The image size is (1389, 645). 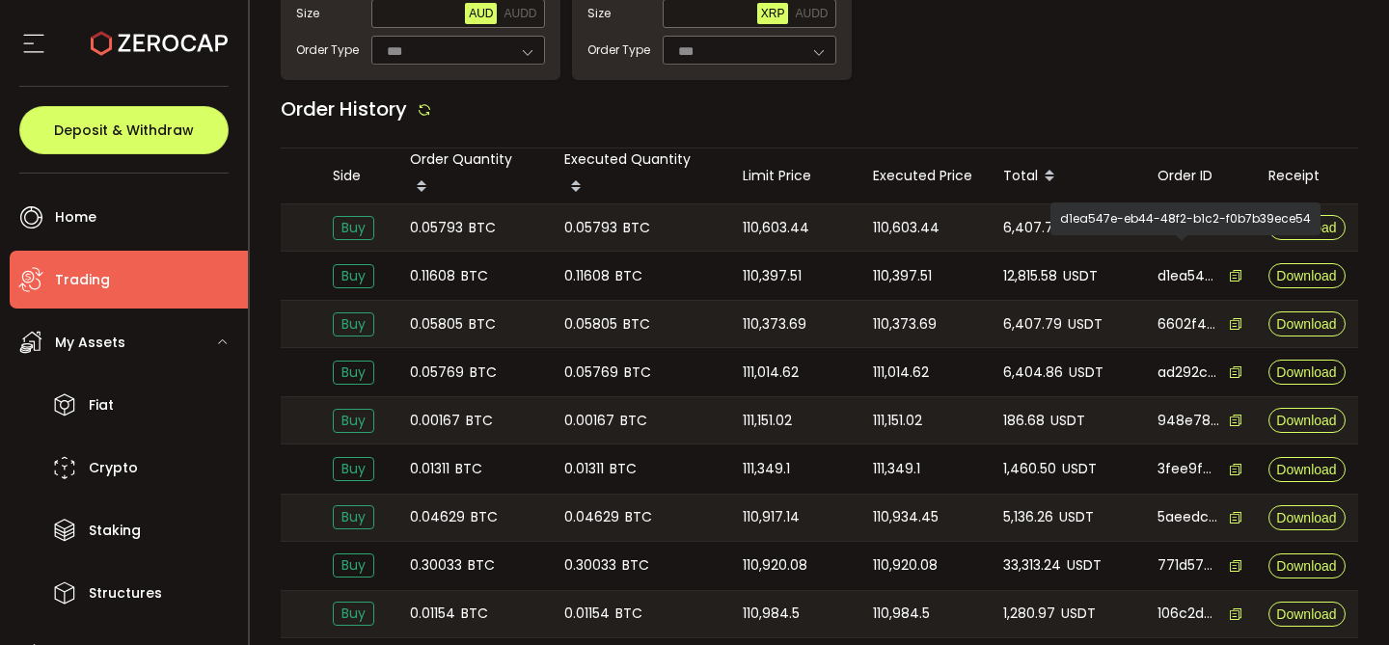 What do you see at coordinates (1189, 372) in the screenshot?
I see `span: ad292cdf-62af-49ab-82ac-3963c6c87d4b` at bounding box center [1189, 372].